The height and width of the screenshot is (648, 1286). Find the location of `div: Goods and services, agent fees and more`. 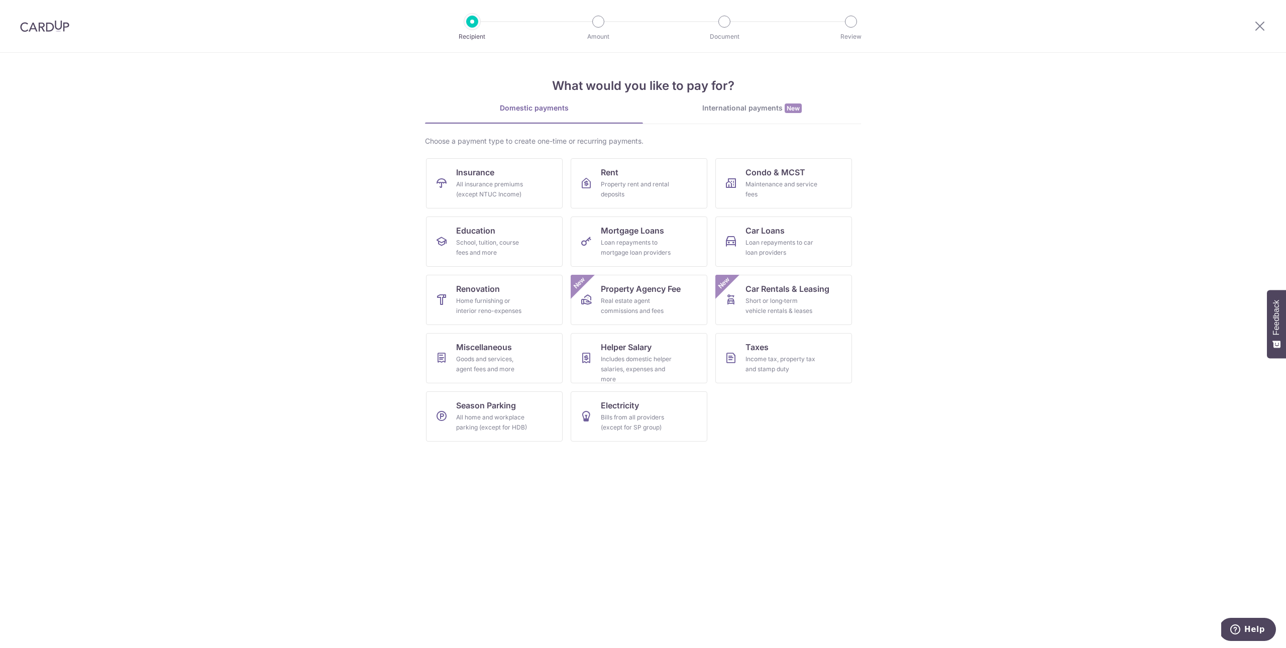

div: Goods and services, agent fees and more is located at coordinates (492, 364).